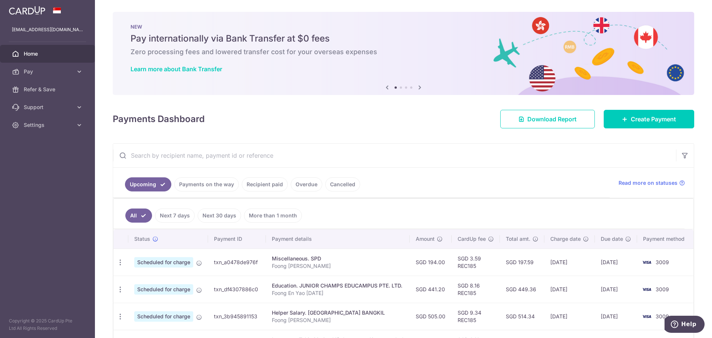 The width and height of the screenshot is (712, 338). I want to click on span: Amount, so click(425, 239).